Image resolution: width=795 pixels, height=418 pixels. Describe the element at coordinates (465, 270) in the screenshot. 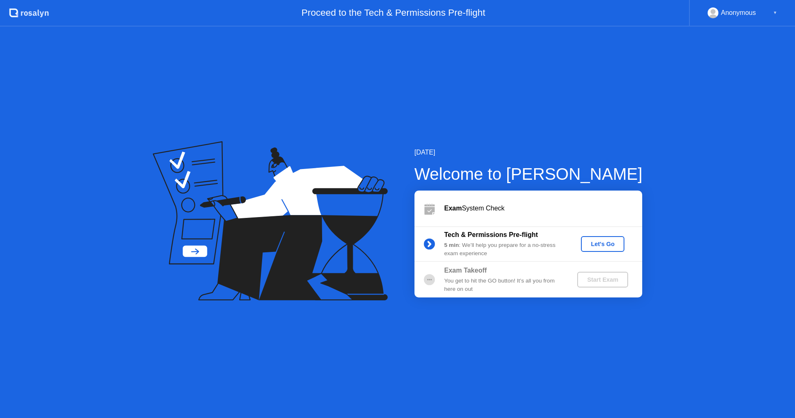

I see `b: Exam Takeoff` at that location.